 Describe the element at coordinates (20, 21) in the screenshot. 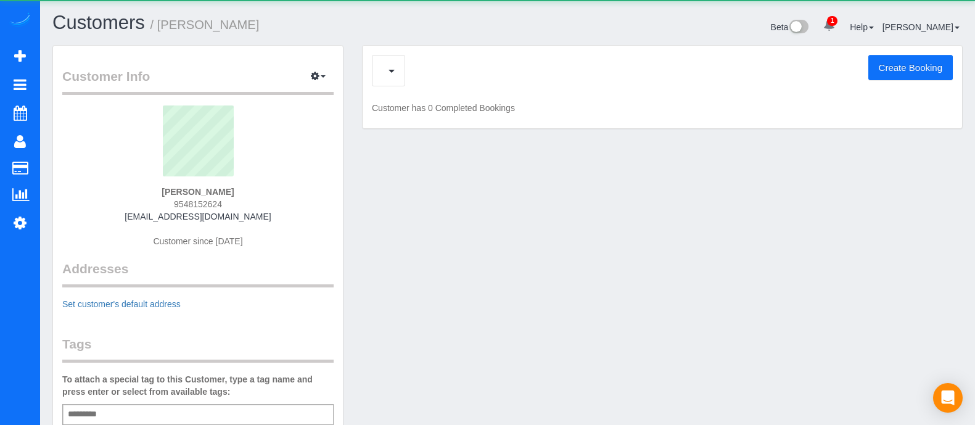

I see `img: Automaid Logo` at that location.